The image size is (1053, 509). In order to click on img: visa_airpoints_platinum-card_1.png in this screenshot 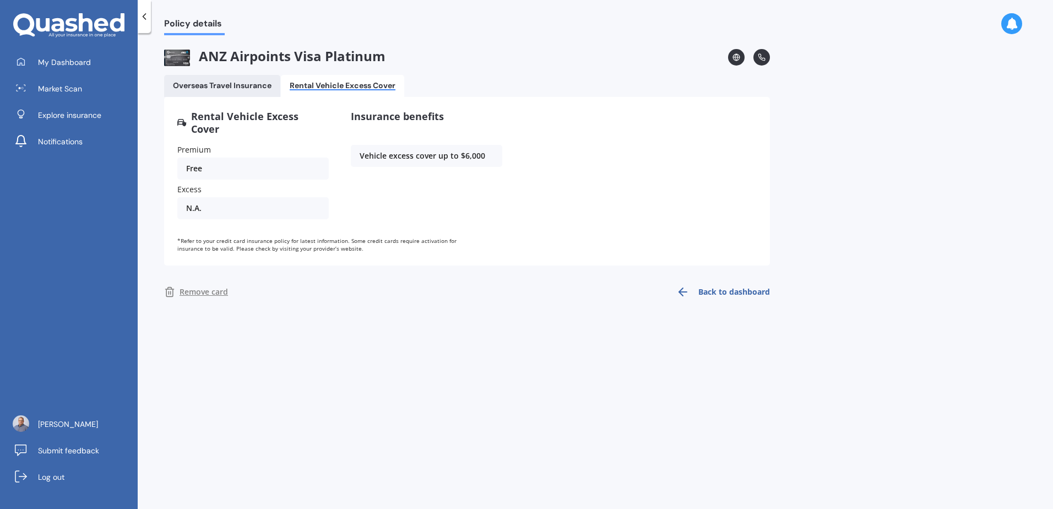, I will do `click(177, 58)`.